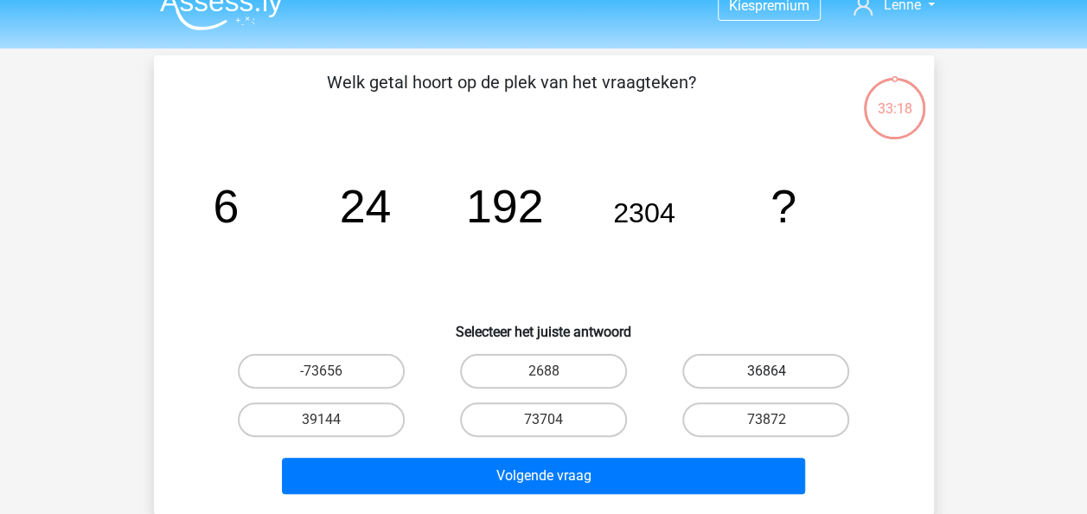 This screenshot has width=1087, height=514. I want to click on button: Volgende vraag, so click(543, 476).